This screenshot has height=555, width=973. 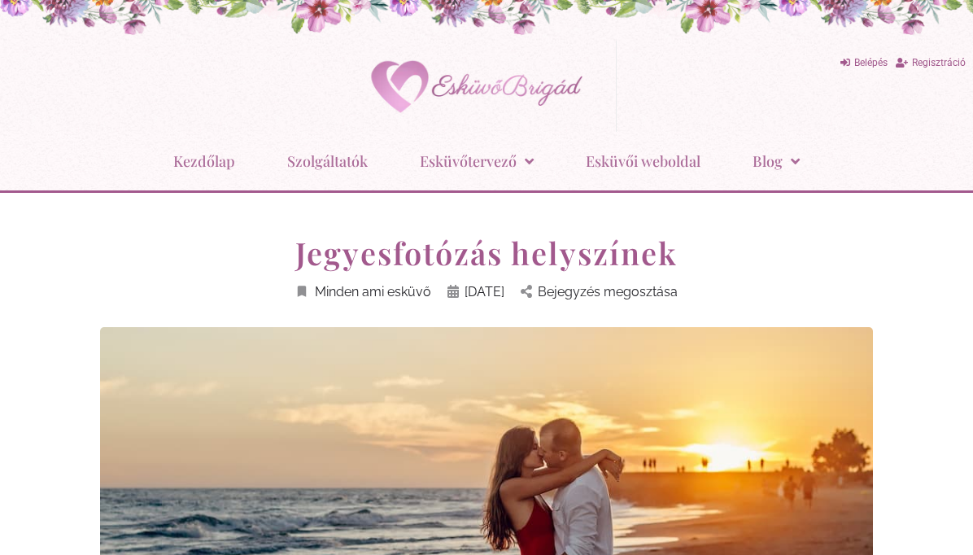 What do you see at coordinates (204, 161) in the screenshot?
I see `a: Kezdőlap` at bounding box center [204, 161].